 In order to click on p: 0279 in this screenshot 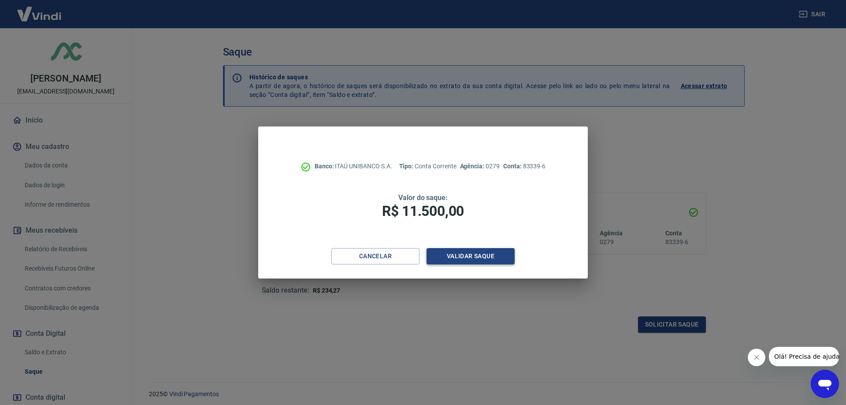, I will do `click(480, 166)`.